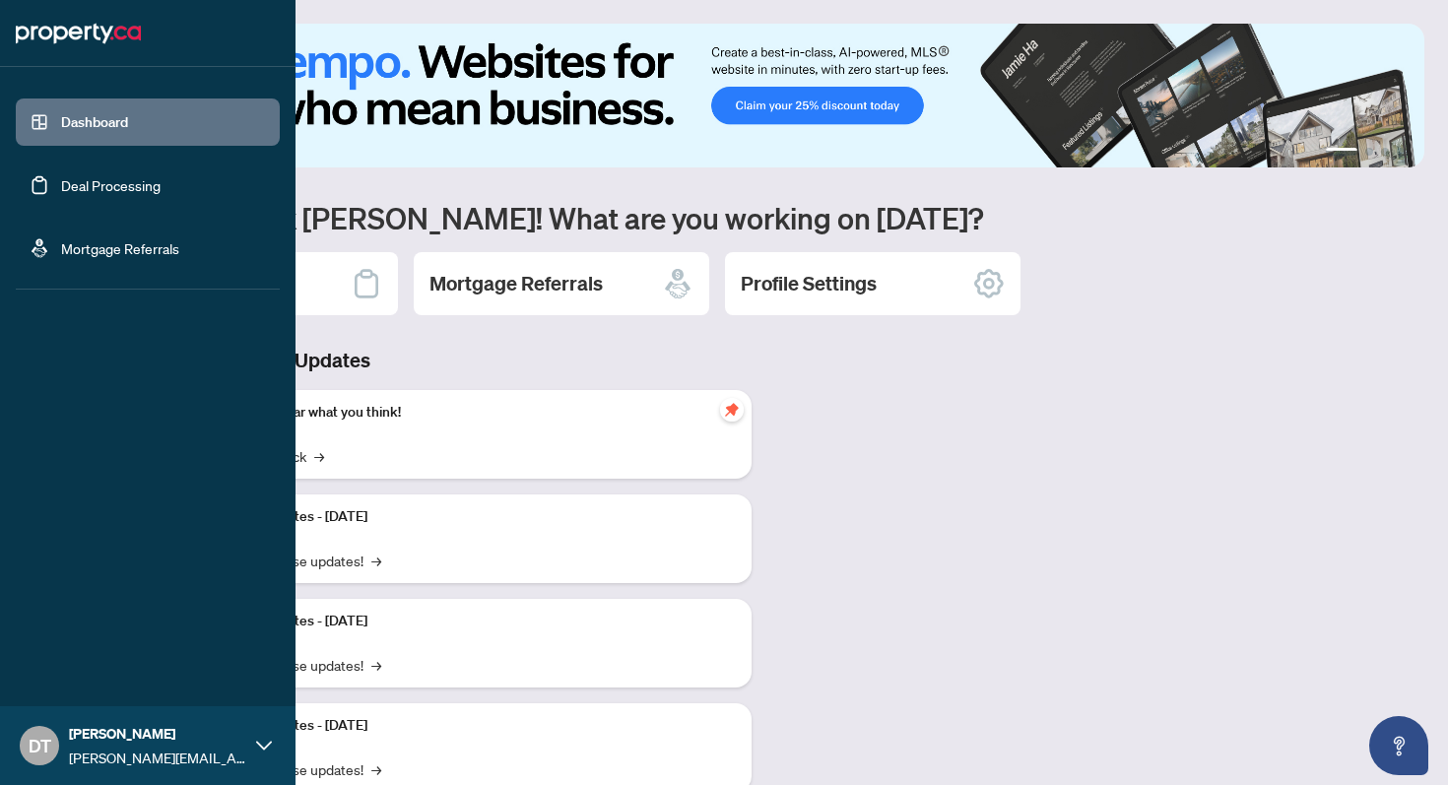  Describe the element at coordinates (426, 360) in the screenshot. I see `h3: Brokerage & Industry Updates` at that location.